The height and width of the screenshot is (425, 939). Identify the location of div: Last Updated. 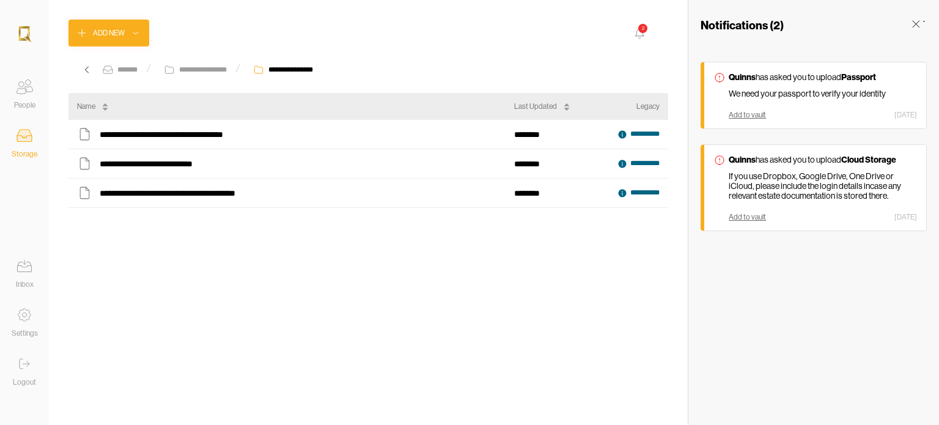
(536, 106).